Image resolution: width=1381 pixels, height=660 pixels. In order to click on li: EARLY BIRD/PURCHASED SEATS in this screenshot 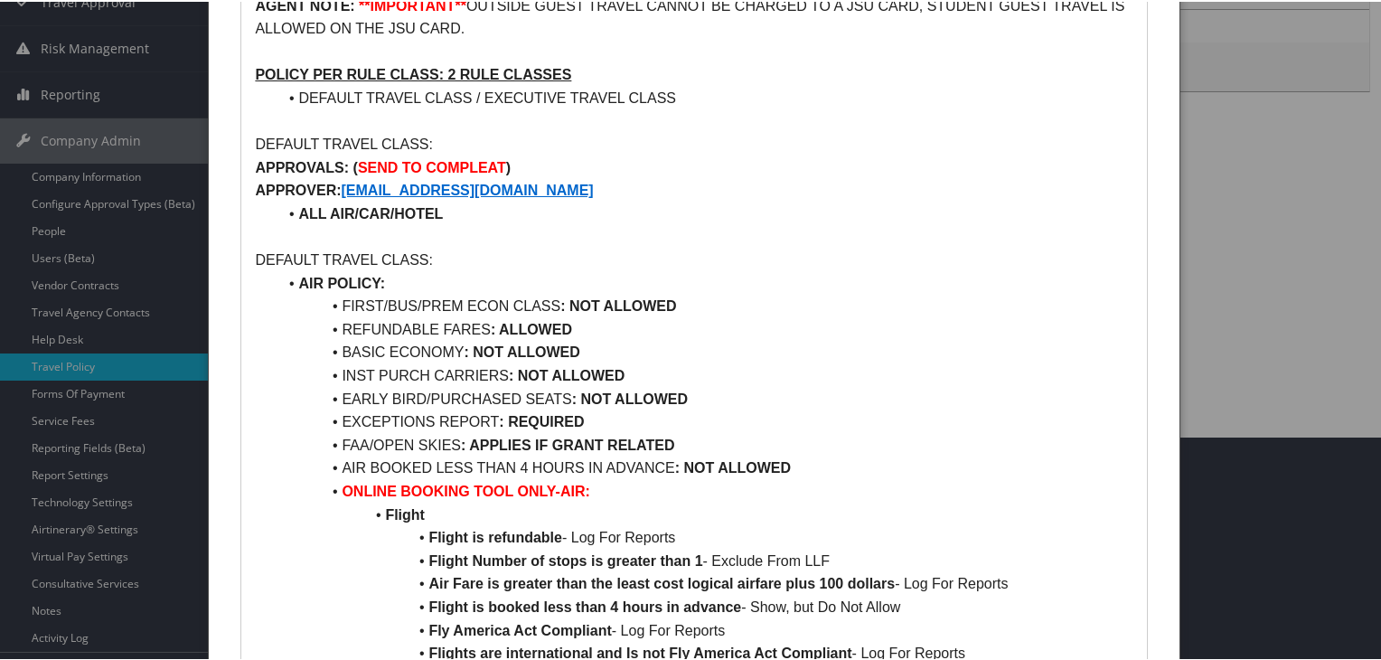, I will do `click(704, 398)`.